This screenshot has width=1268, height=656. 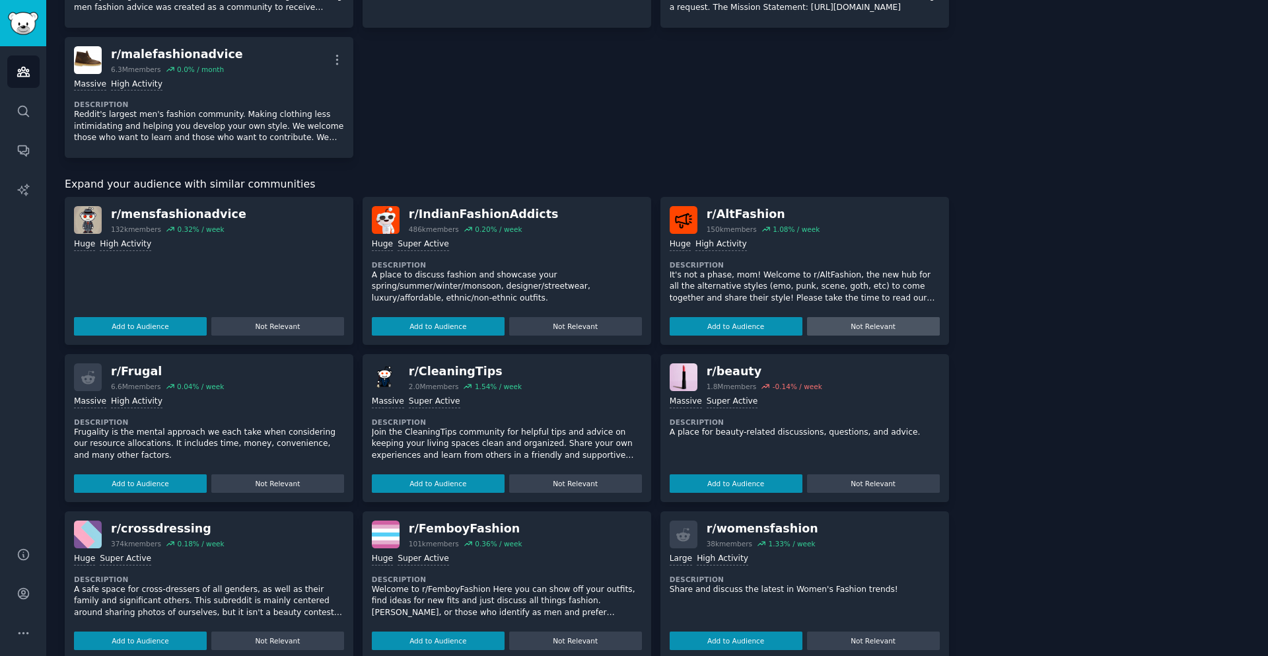 I want to click on p: A safe space for cross-dressers of all genders, as well as their family and significant others. T..., so click(x=209, y=601).